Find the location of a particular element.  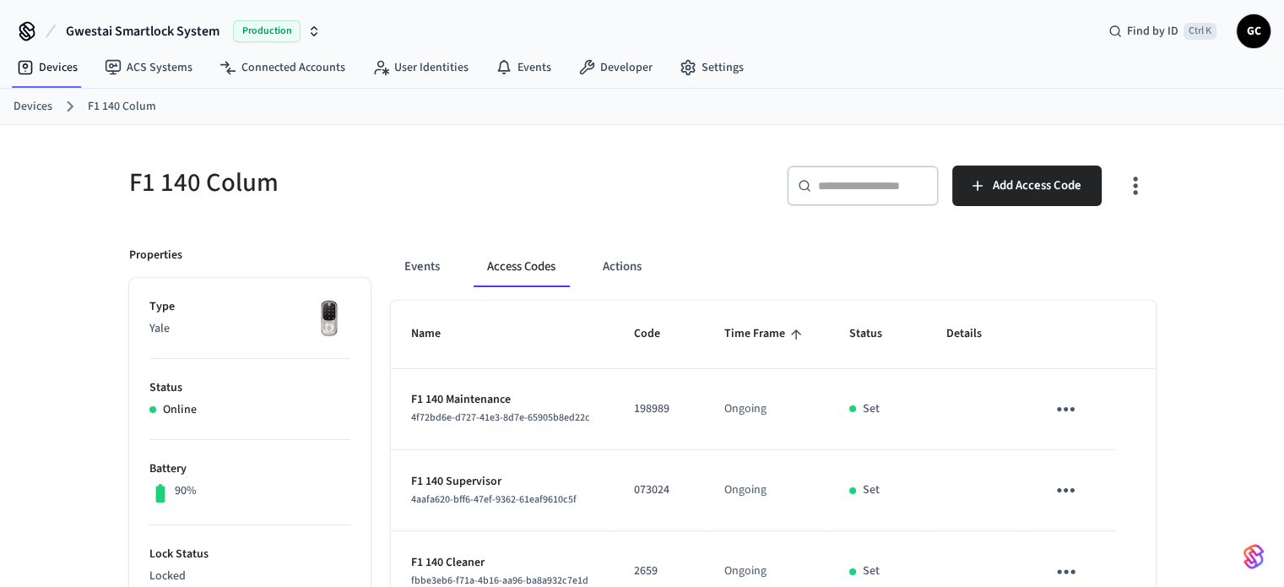

img: Yale Assure Touchscreen Wifi Smart Lock, Satin Nickel, Front is located at coordinates (329, 319).